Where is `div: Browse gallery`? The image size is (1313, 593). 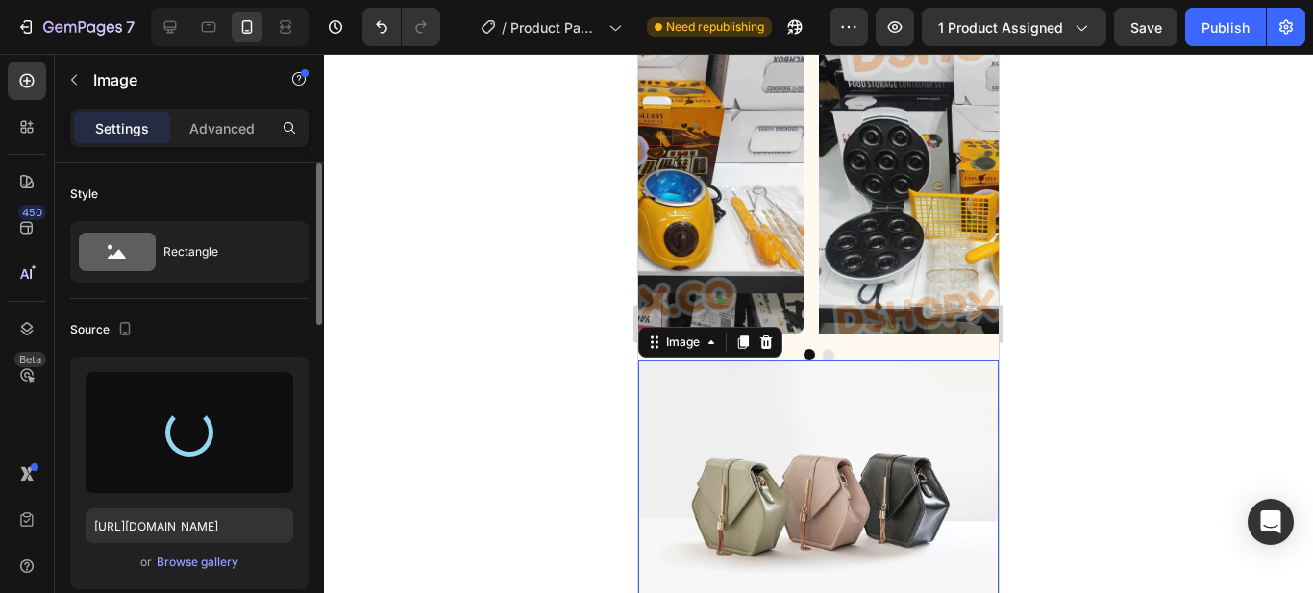
div: Browse gallery is located at coordinates (197, 562).